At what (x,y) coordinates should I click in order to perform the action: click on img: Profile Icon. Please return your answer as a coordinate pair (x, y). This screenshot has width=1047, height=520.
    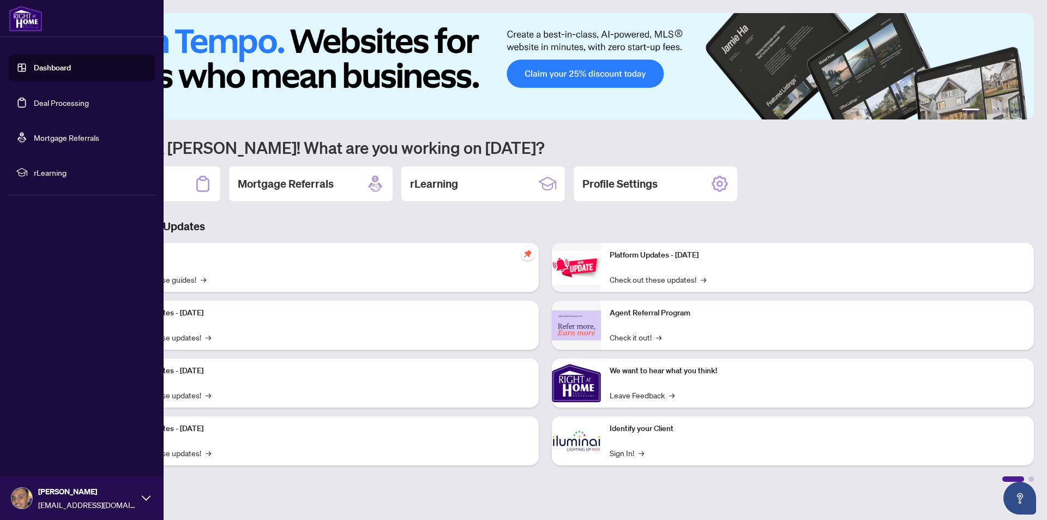
    Looking at the image, I should click on (22, 498).